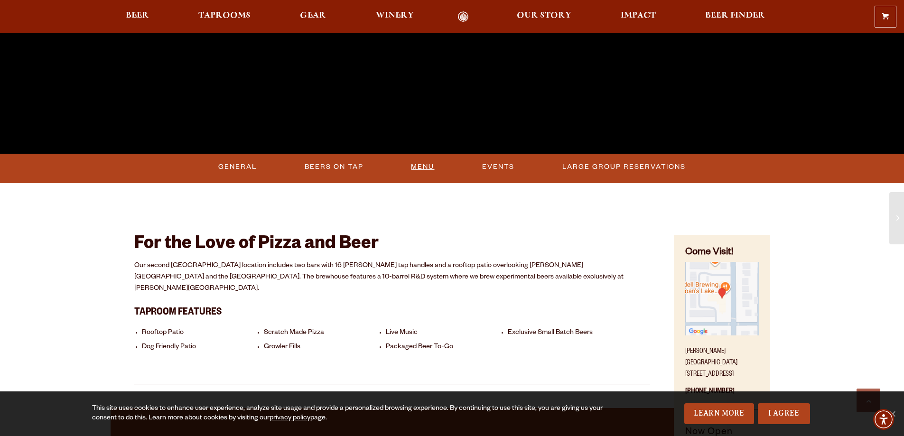 This screenshot has height=436, width=904. What do you see at coordinates (722, 253) in the screenshot?
I see `h4: Come Visit!` at bounding box center [722, 253].